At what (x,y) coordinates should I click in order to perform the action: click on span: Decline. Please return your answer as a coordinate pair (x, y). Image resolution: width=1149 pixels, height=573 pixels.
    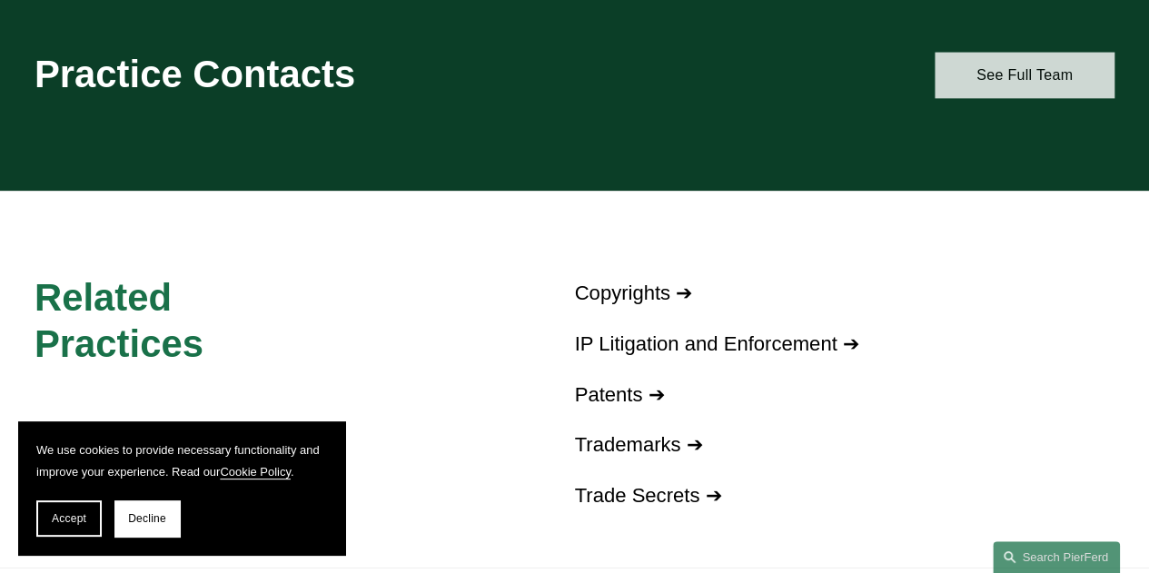
    Looking at the image, I should click on (147, 519).